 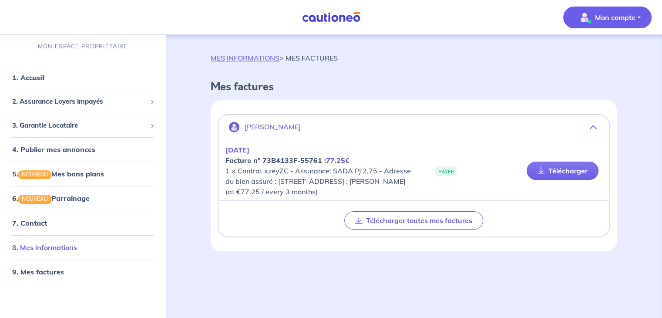 I want to click on img: illu_account_valid_menu.svg, so click(x=584, y=17).